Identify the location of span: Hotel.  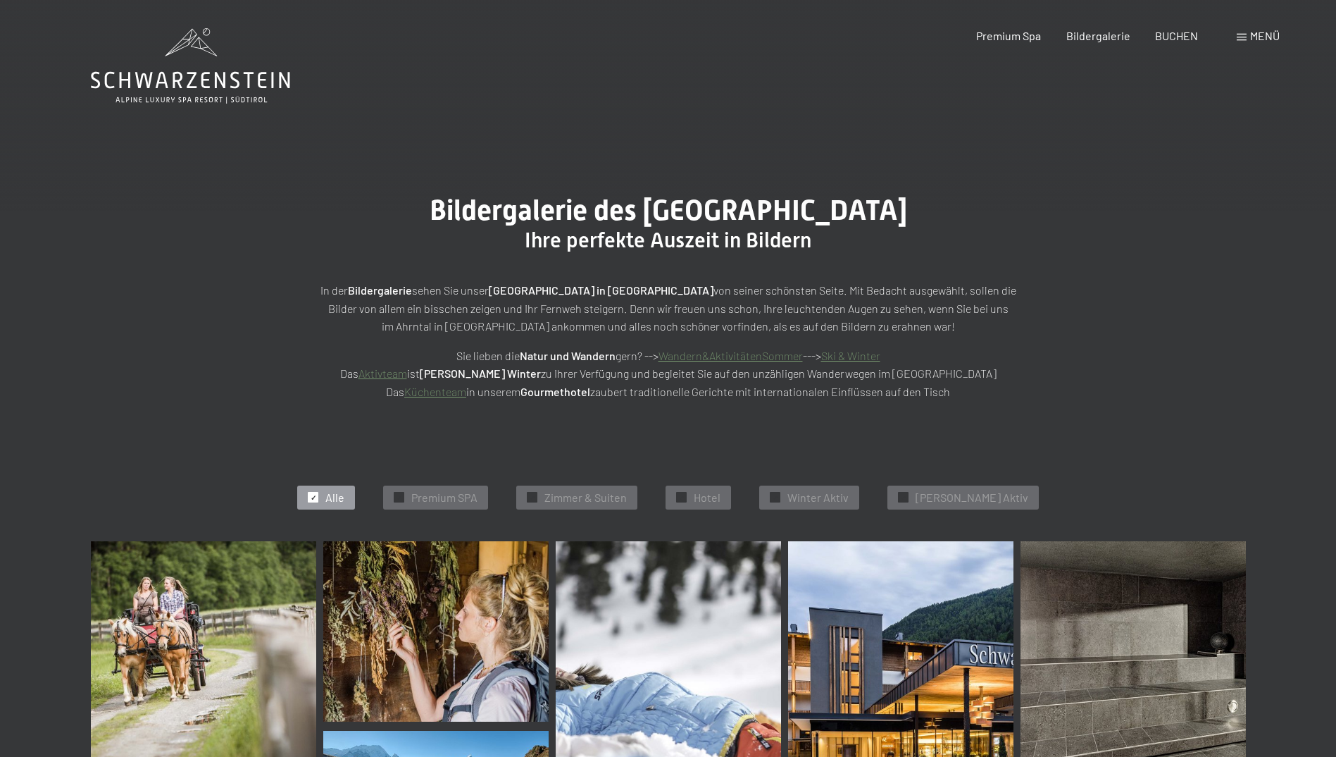
(707, 497).